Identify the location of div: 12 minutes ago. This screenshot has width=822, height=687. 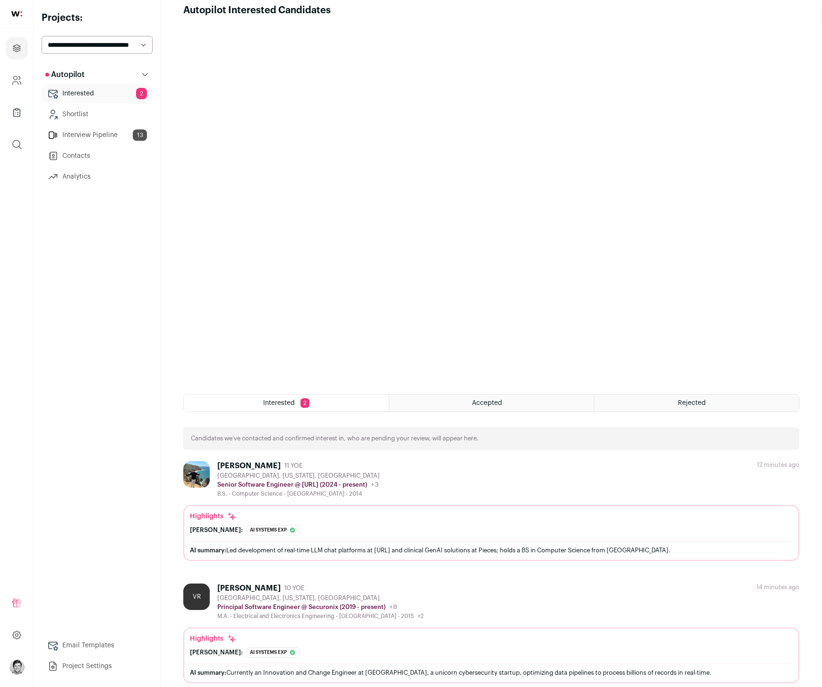
(778, 465).